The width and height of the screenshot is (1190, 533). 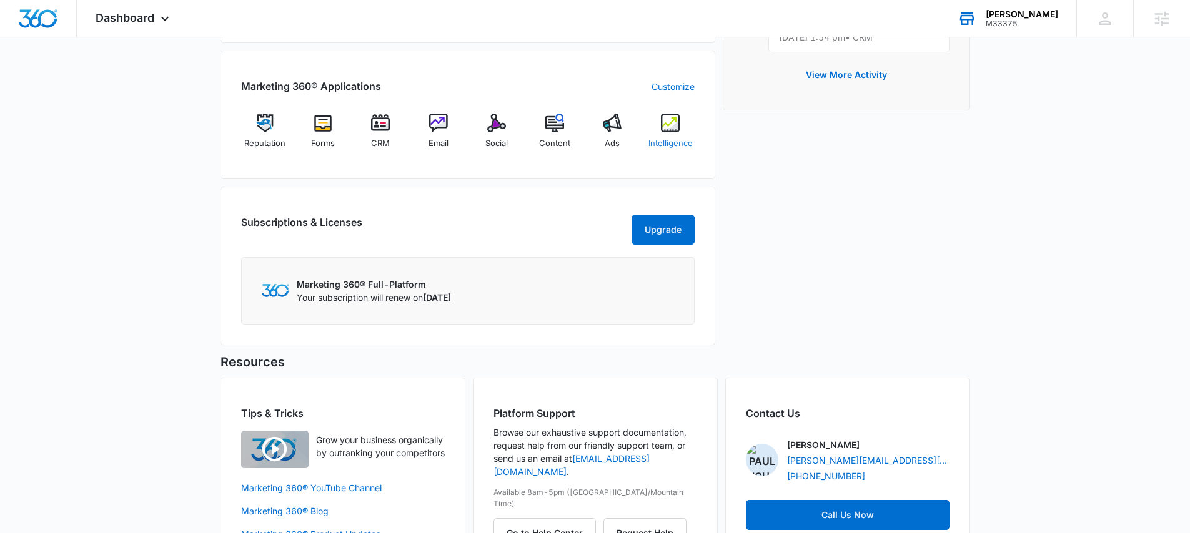 What do you see at coordinates (595, 362) in the screenshot?
I see `h5: Resources` at bounding box center [595, 362].